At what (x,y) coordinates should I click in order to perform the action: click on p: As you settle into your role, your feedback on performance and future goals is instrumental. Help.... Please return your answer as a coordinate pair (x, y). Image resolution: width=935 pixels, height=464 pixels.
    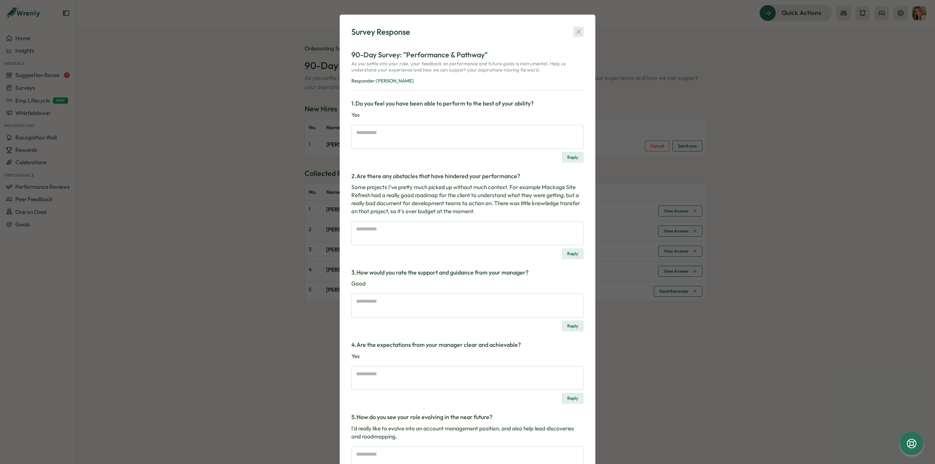
    Looking at the image, I should click on (467, 68).